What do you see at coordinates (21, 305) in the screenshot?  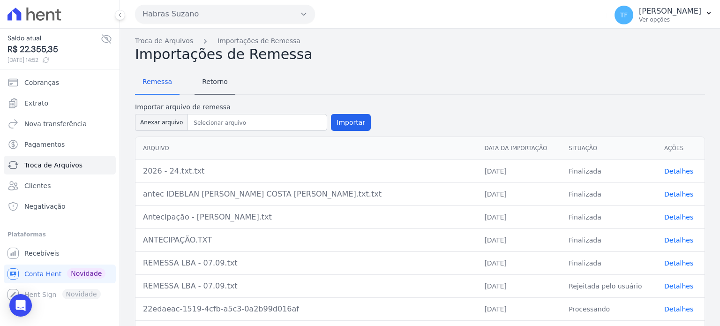 I see `div: Open Intercom Messenger` at bounding box center [21, 305].